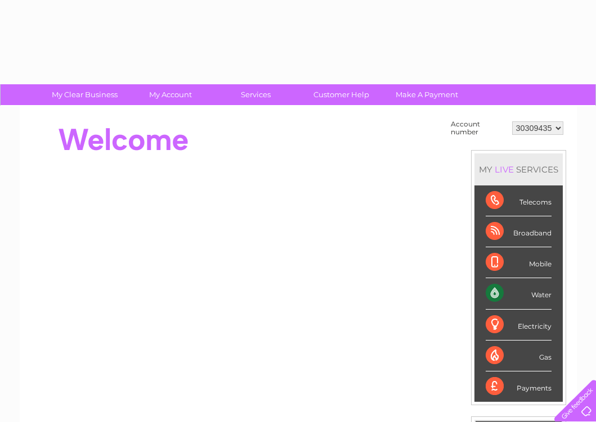 The width and height of the screenshot is (596, 422). What do you see at coordinates (478, 128) in the screenshot?
I see `td: Account number` at bounding box center [478, 128].